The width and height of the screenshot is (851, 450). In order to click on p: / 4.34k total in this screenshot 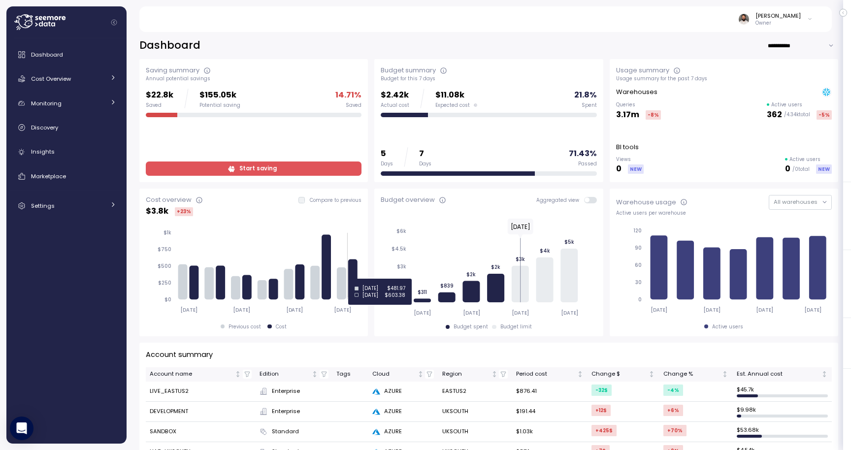, I will do `click(797, 115)`.